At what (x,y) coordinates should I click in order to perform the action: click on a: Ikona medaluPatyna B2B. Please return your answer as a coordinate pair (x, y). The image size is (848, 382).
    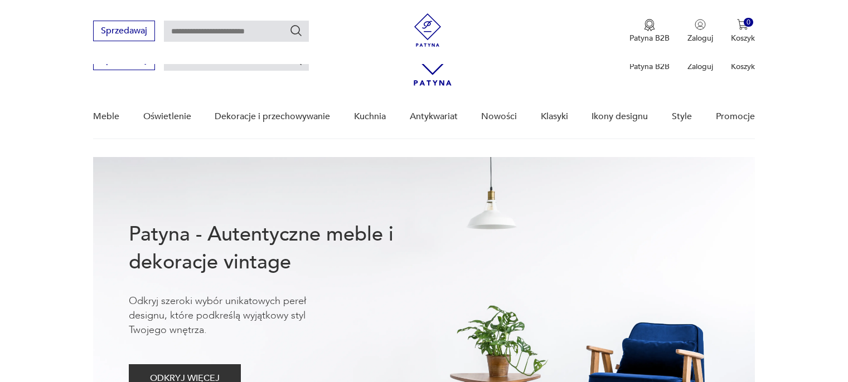
    Looking at the image, I should click on (649, 31).